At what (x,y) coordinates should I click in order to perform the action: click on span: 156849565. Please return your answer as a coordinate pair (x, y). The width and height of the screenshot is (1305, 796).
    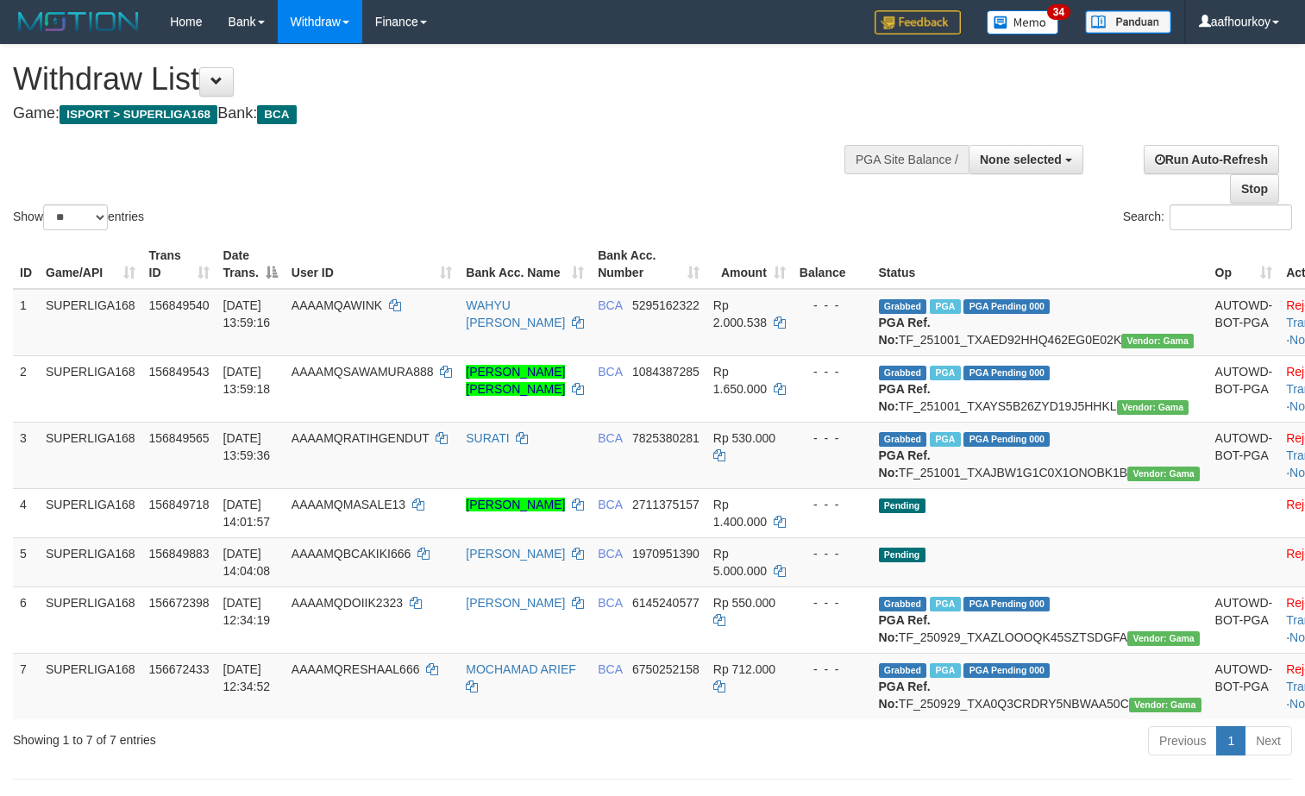
    Looking at the image, I should click on (179, 438).